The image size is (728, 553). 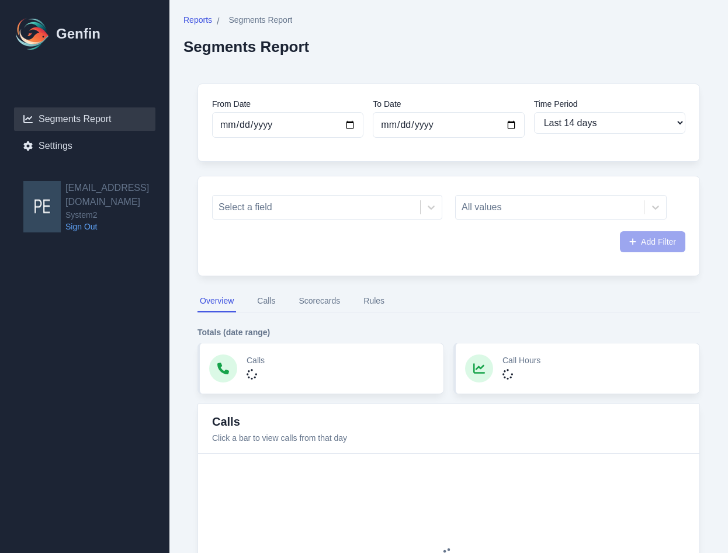 I want to click on img: Logo, so click(x=33, y=34).